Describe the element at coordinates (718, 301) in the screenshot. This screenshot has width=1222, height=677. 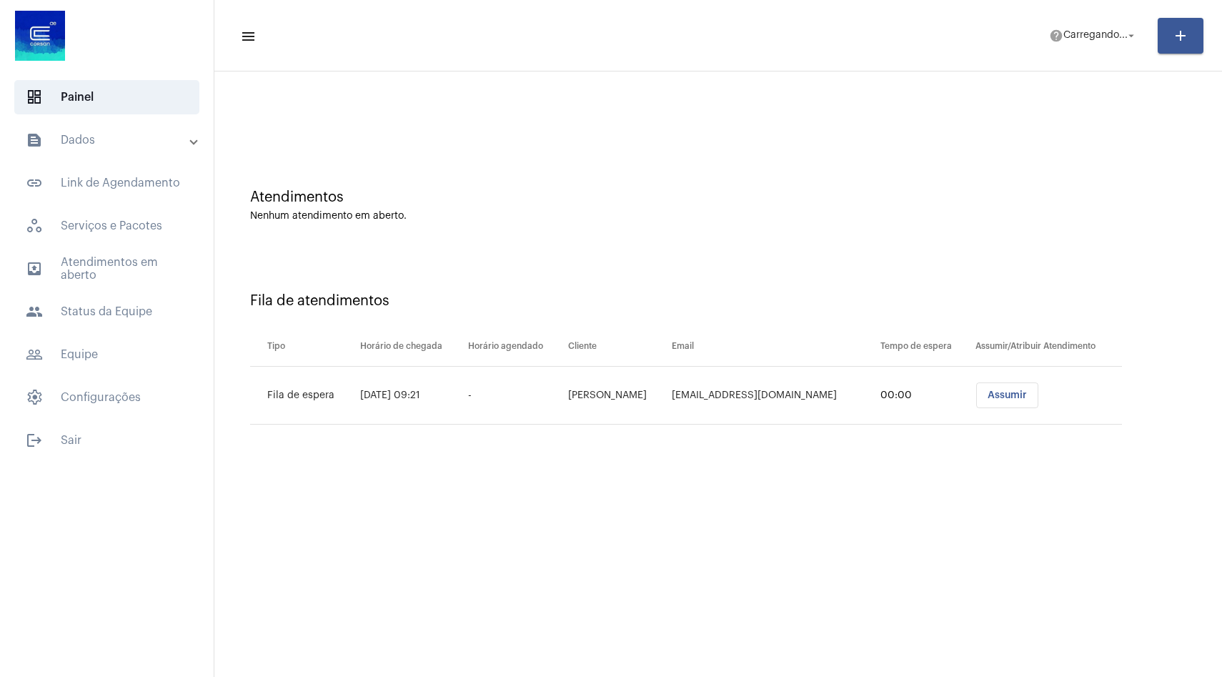
I see `div: Fila de atendimentos` at that location.